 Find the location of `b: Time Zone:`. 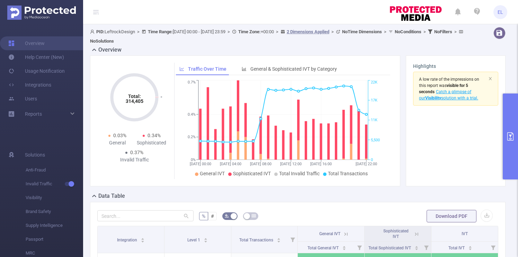

b: Time Zone: is located at coordinates (249, 32).